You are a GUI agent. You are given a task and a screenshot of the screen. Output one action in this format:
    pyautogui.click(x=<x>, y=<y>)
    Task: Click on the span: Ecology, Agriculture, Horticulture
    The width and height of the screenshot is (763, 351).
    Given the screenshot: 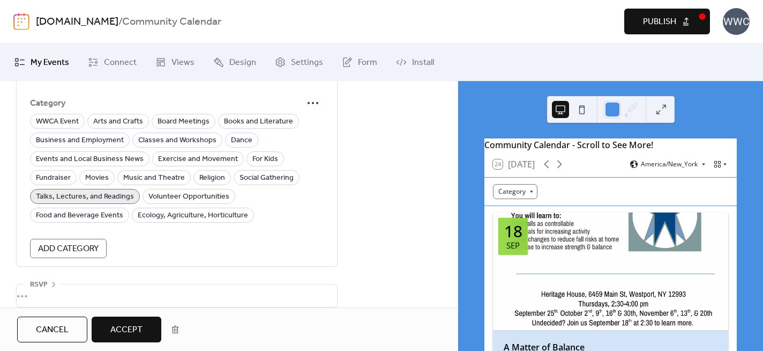 What is the action you would take?
    pyautogui.click(x=193, y=216)
    